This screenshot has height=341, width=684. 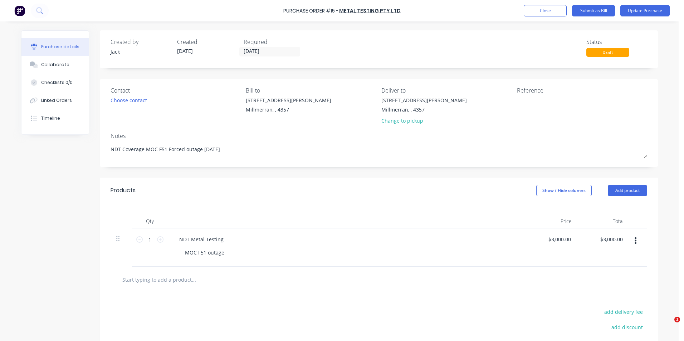 I want to click on div: MOC F51 outage, so click(x=205, y=253).